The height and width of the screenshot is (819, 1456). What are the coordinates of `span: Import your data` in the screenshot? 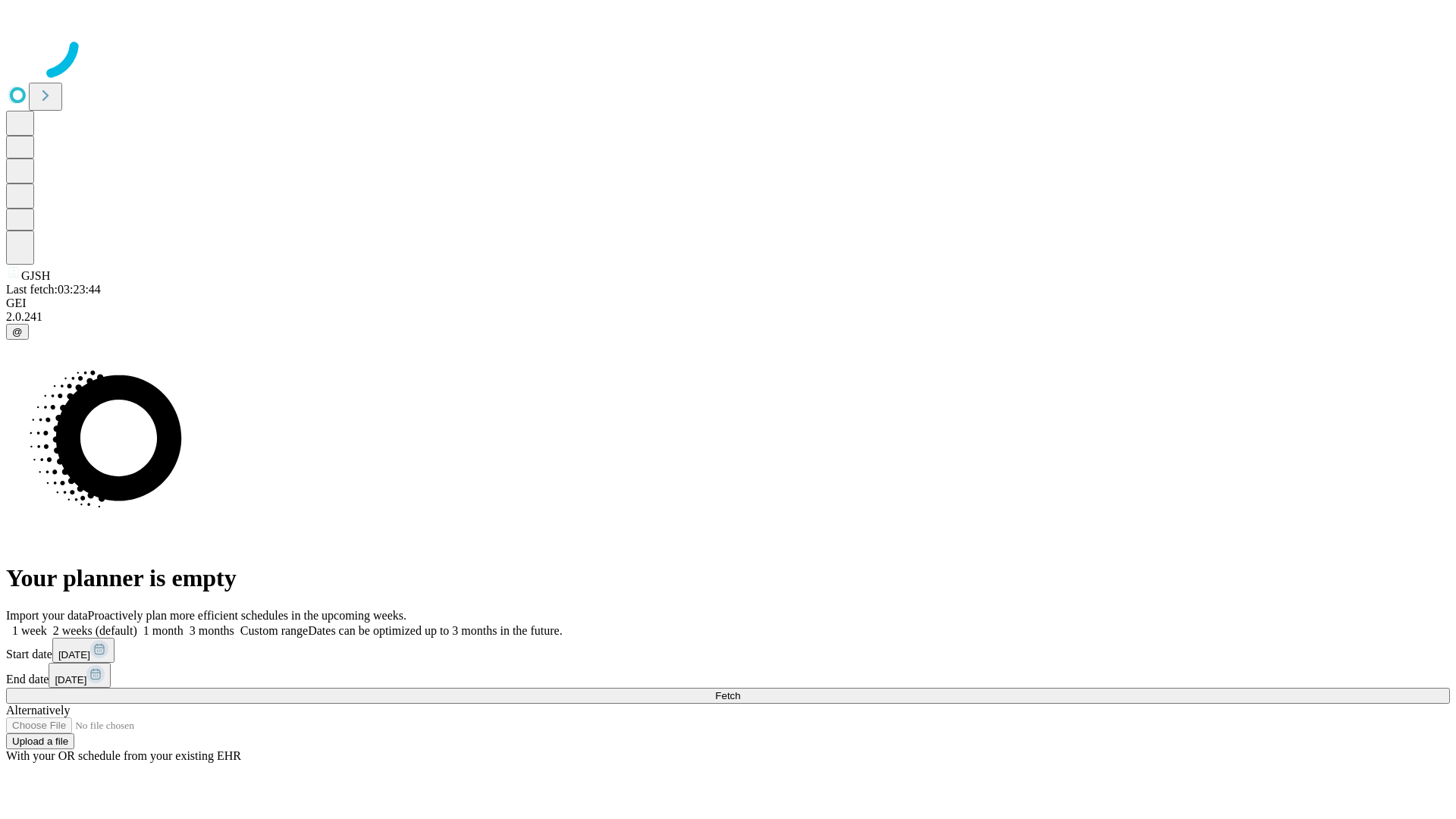 It's located at (47, 615).